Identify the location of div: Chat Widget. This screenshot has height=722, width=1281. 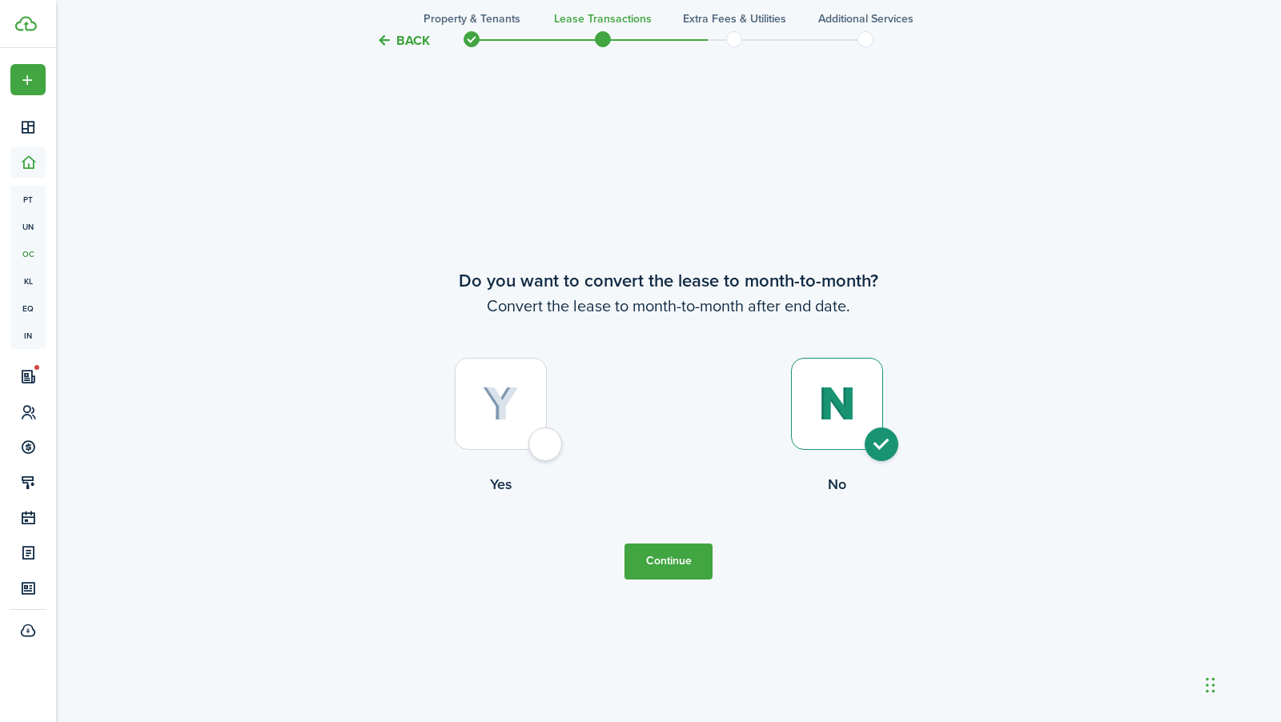
(1144, 636).